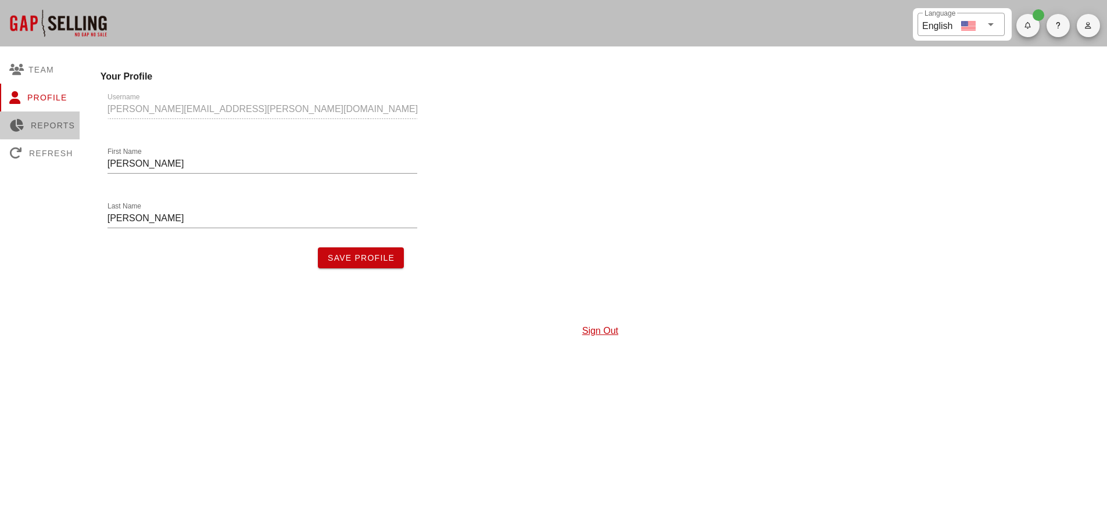 The height and width of the screenshot is (529, 1107). I want to click on span: Badge, so click(1038, 15).